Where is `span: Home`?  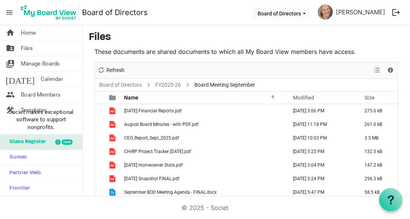
span: Home is located at coordinates (28, 33).